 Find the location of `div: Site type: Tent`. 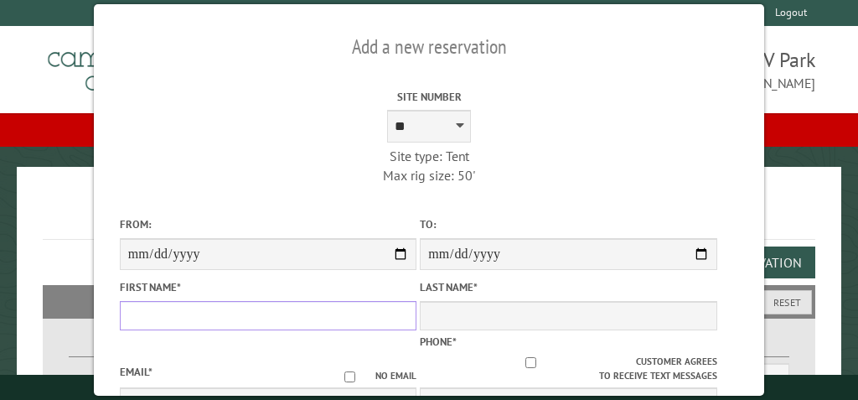

div: Site type: Tent is located at coordinates (429, 156).